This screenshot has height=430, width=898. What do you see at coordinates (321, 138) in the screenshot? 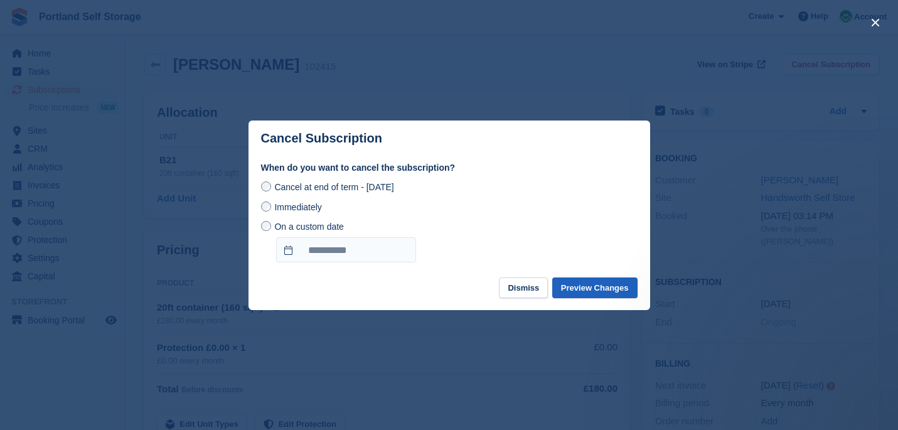
I see `p: Cancel Subscription` at bounding box center [321, 138].